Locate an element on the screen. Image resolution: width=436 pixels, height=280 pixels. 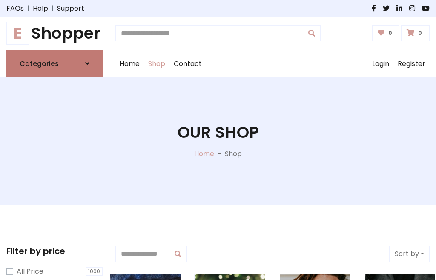
h1: Our Shop is located at coordinates (218, 132).